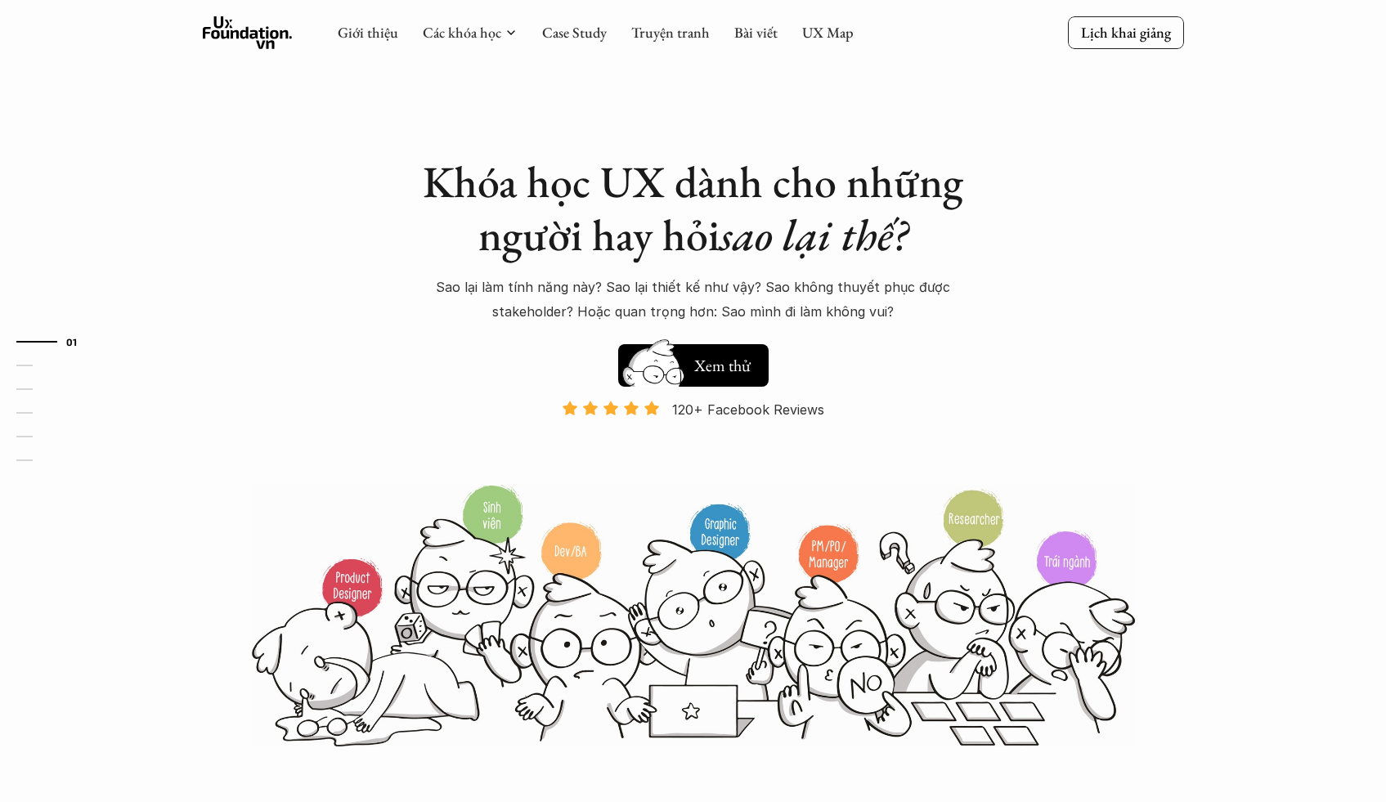 This screenshot has width=1386, height=802. I want to click on h1: Khóa học UX dành cho những người hay hỏi, so click(694, 209).